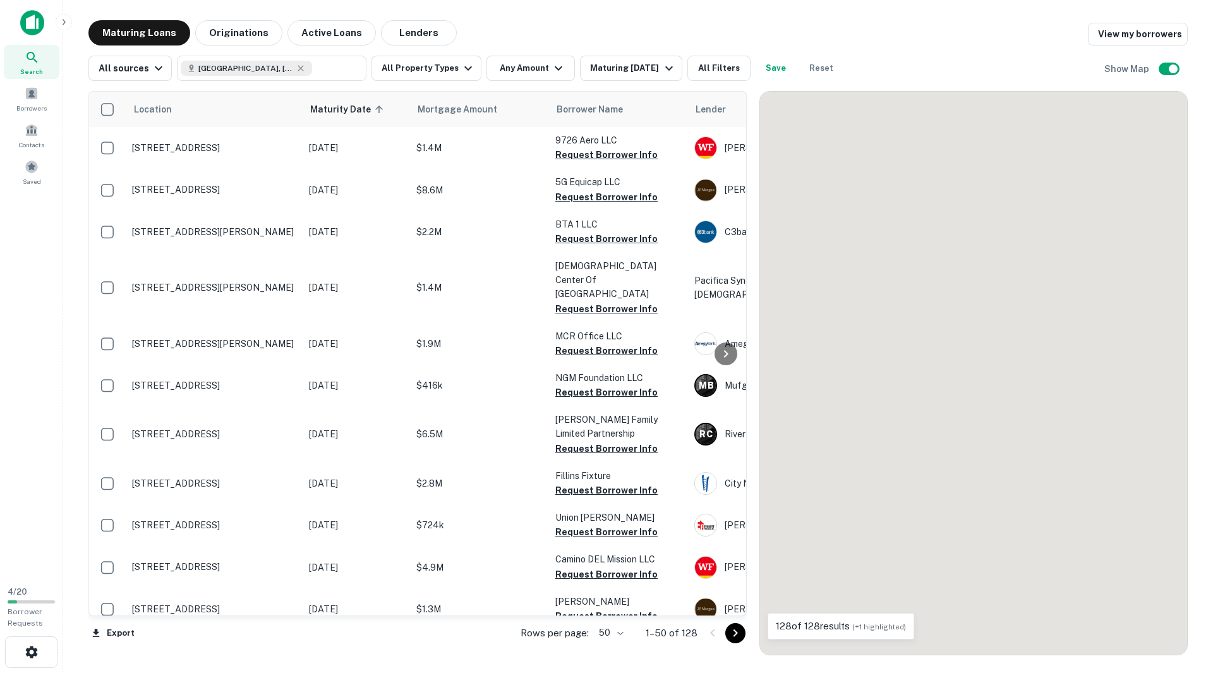 The image size is (1213, 673). Describe the element at coordinates (706, 434) in the screenshot. I see `p: R C` at that location.